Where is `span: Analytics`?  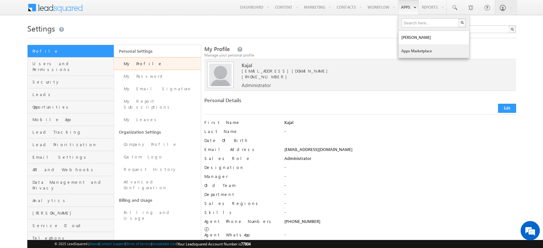
span: Analytics is located at coordinates (72, 201).